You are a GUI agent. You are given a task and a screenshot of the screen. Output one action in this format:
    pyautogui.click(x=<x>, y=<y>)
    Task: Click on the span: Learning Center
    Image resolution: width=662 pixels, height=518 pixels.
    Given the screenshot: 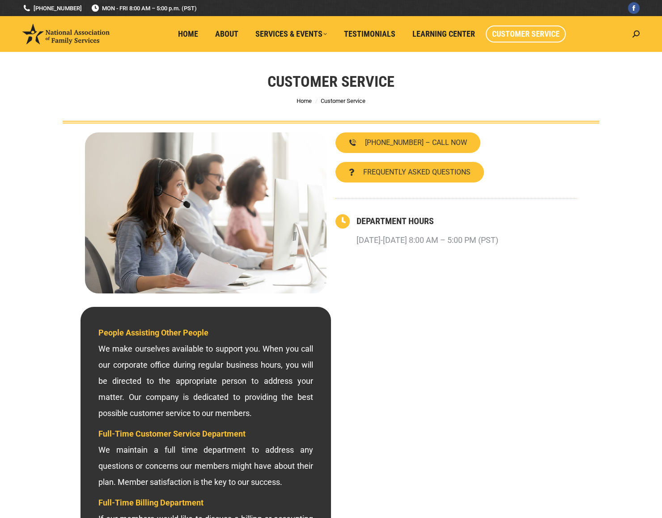 What is the action you would take?
    pyautogui.click(x=443, y=34)
    